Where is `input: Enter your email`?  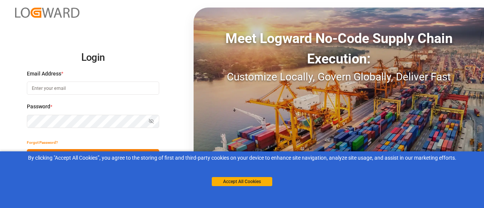 input: Enter your email is located at coordinates (93, 88).